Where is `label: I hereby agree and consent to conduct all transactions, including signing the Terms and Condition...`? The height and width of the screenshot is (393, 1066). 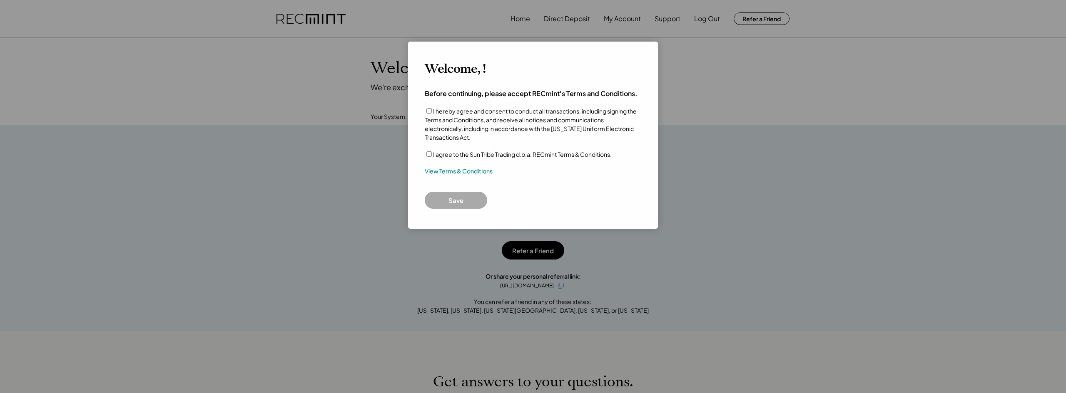
label: I hereby agree and consent to conduct all transactions, including signing the Terms and Condition... is located at coordinates (530, 124).